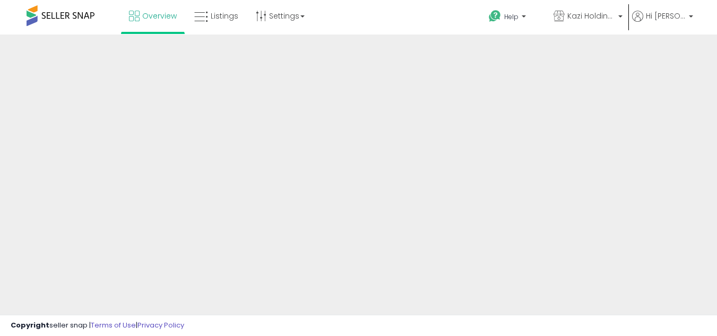 This screenshot has height=336, width=717. Describe the element at coordinates (113, 325) in the screenshot. I see `a: Terms of Use` at that location.